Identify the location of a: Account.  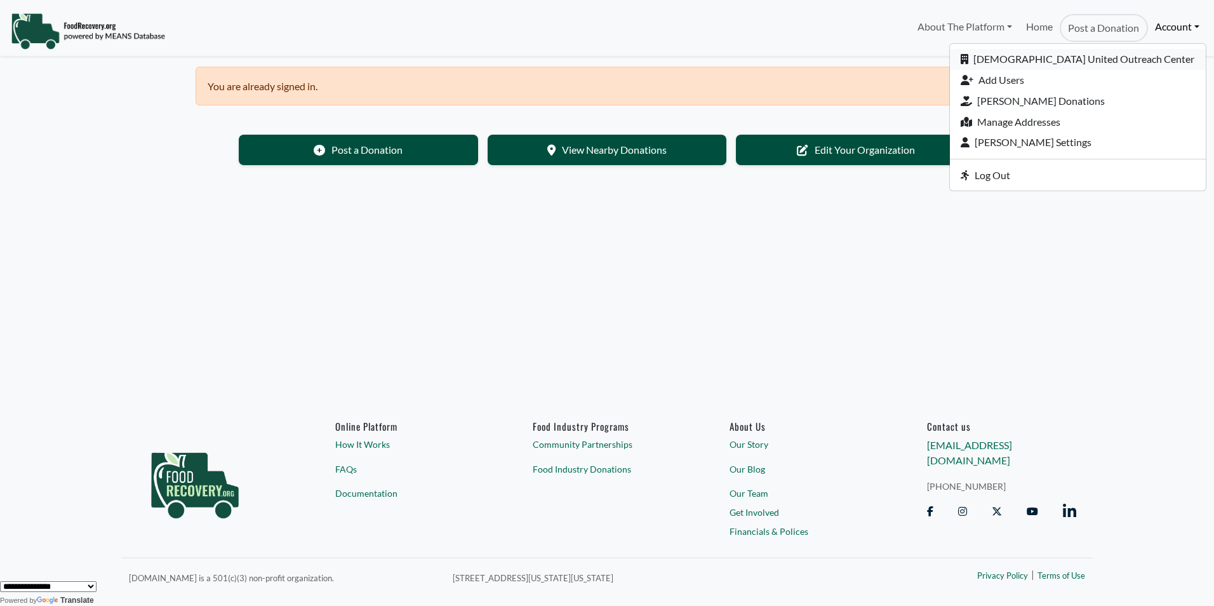
(1178, 27).